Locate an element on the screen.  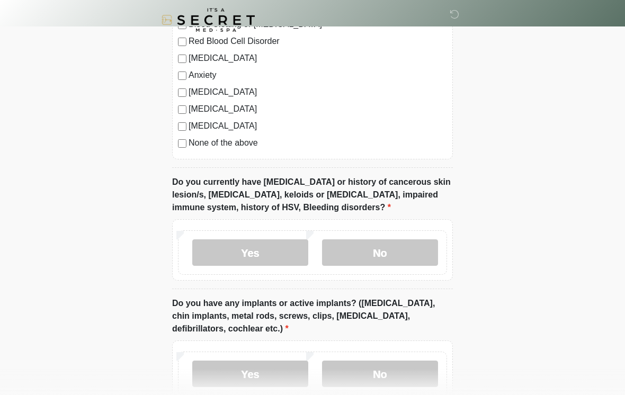
input: Red Blood Cell Disorder is located at coordinates (182, 42).